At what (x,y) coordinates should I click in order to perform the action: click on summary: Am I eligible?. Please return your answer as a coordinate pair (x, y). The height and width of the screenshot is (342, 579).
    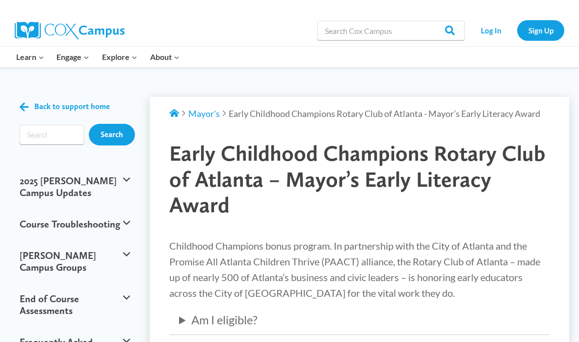
    Looking at the image, I should click on (359, 320).